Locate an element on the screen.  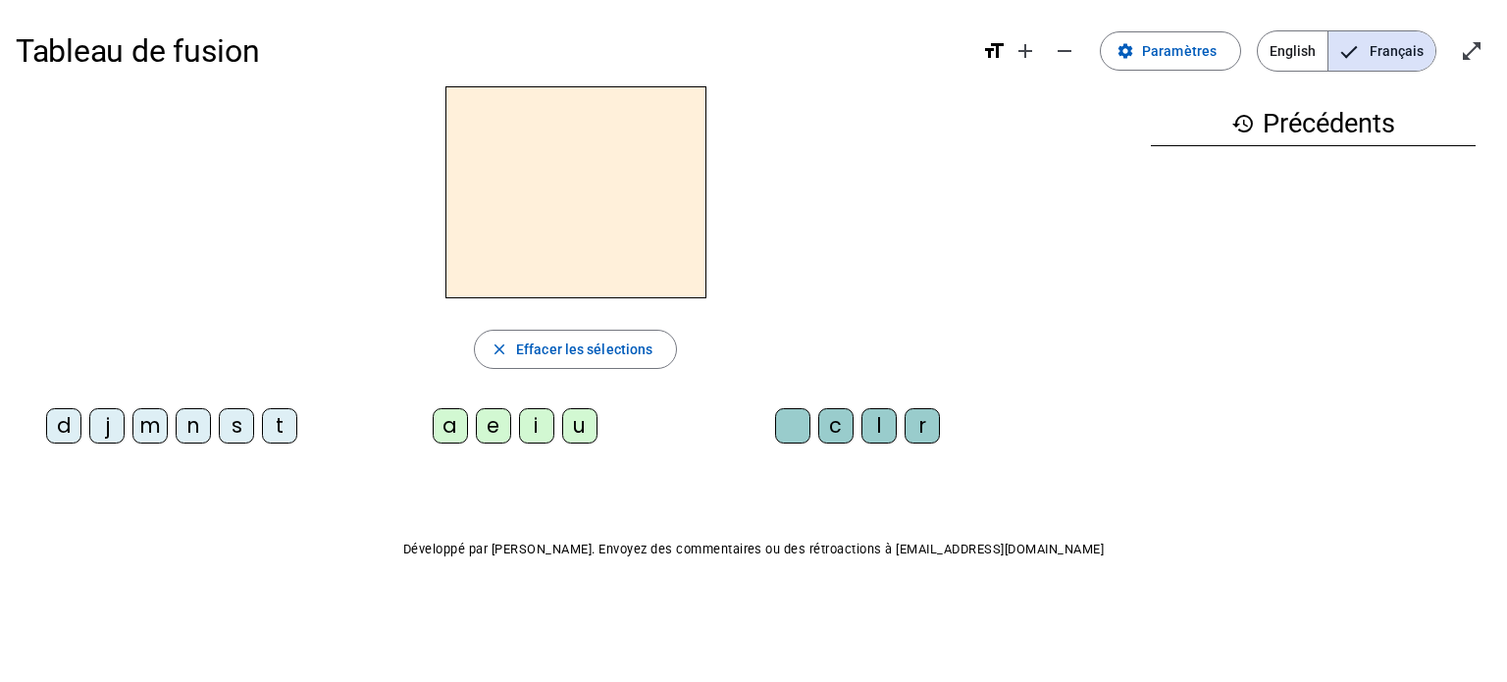
h1: Tableau de fusion is located at coordinates (491, 51).